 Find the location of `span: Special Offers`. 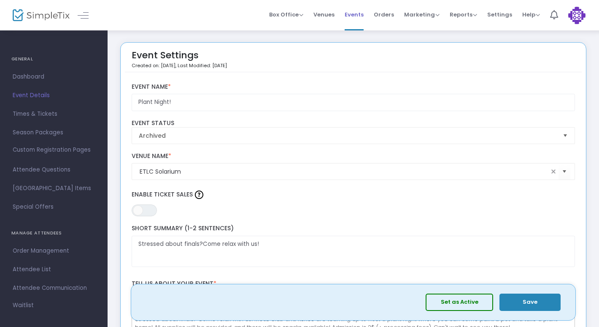

span: Special Offers is located at coordinates (54, 207).